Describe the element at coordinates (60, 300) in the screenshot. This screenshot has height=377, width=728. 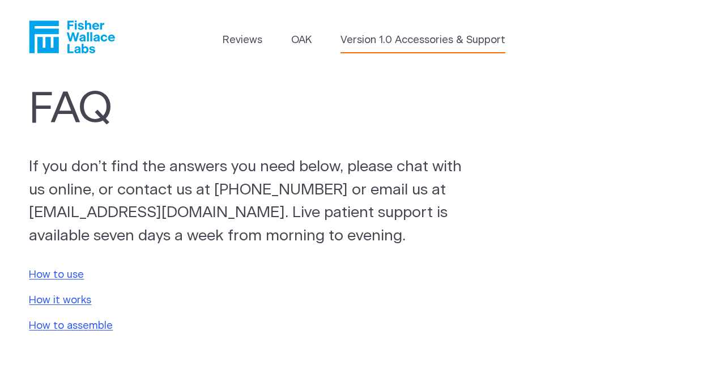
I see `a: How it works` at that location.